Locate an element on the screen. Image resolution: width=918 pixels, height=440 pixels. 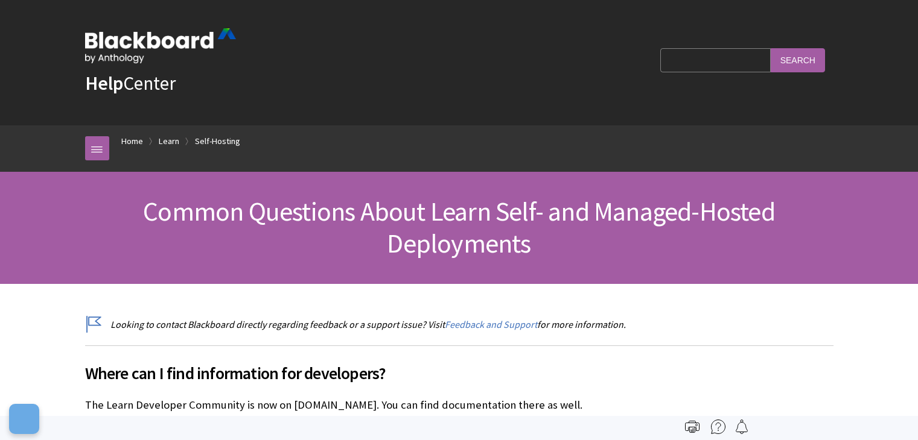
span: Common Questions About Learn Self- and Managed-Hosted Deployments is located at coordinates (458, 227).